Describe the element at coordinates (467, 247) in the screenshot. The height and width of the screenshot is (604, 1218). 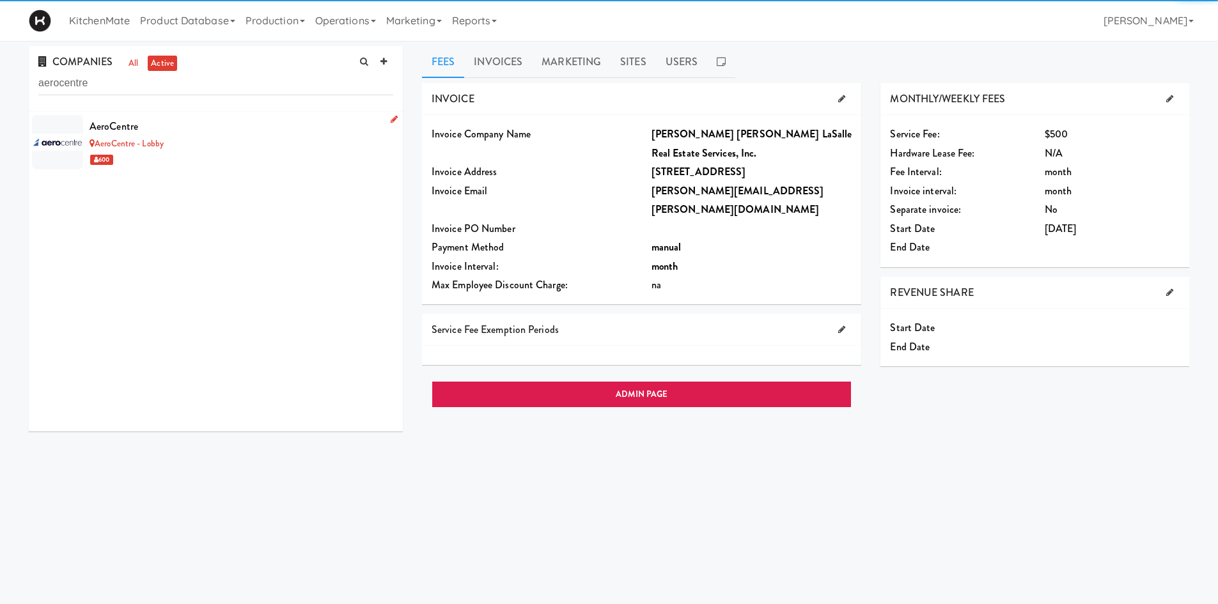
I see `span: Payment Method` at that location.